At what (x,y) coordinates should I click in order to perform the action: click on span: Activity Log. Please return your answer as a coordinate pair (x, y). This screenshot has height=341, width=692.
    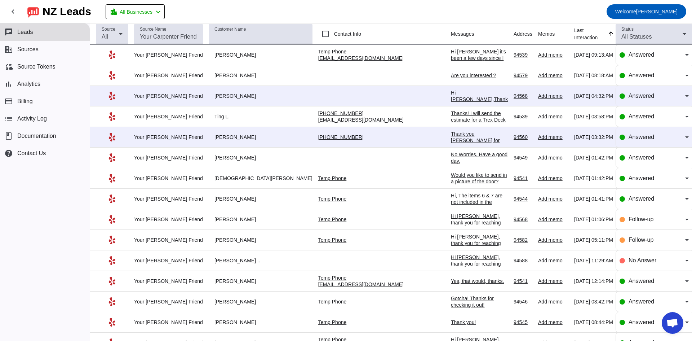
    Looking at the image, I should click on (32, 119).